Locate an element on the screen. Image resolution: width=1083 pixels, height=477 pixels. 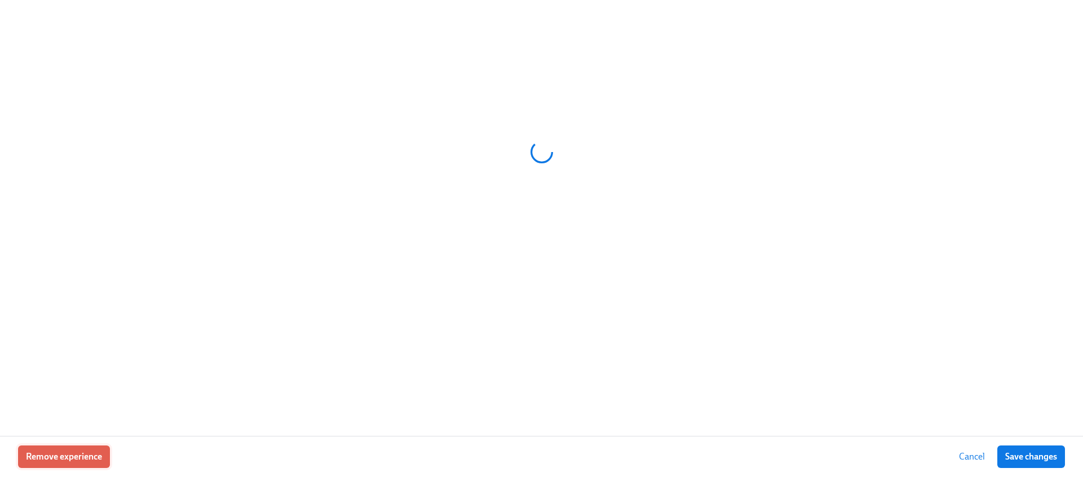
span: Save changes is located at coordinates (1031, 457).